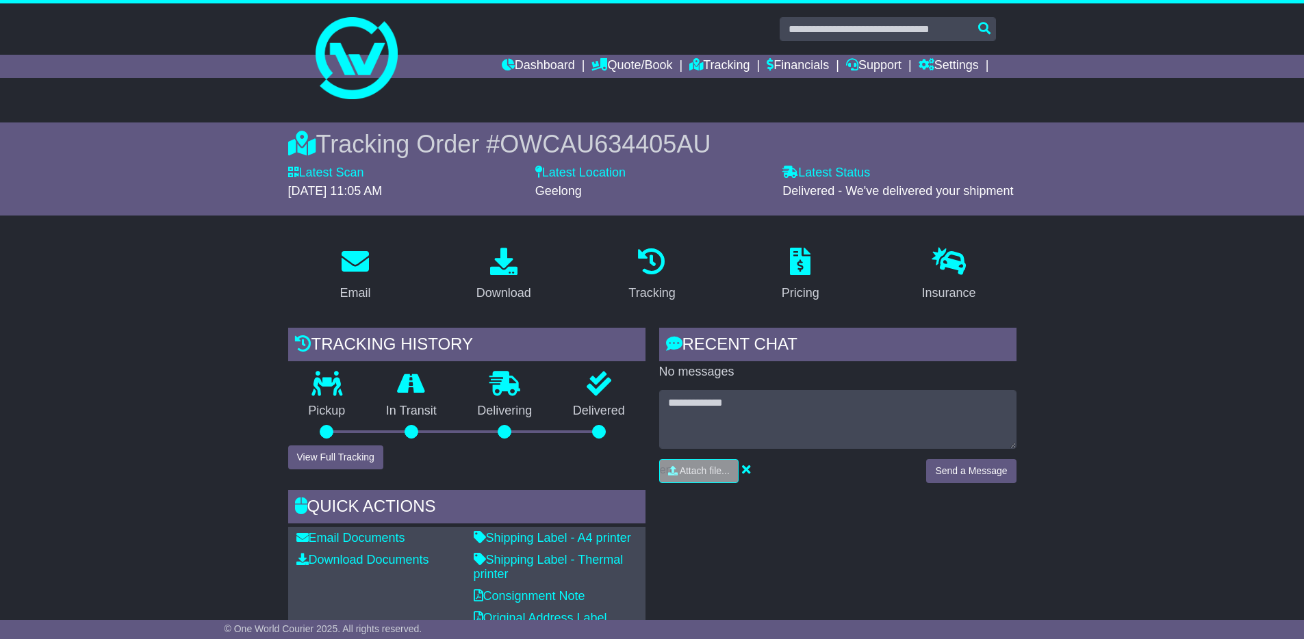  Describe the element at coordinates (411, 411) in the screenshot. I see `p: In Transit` at that location.